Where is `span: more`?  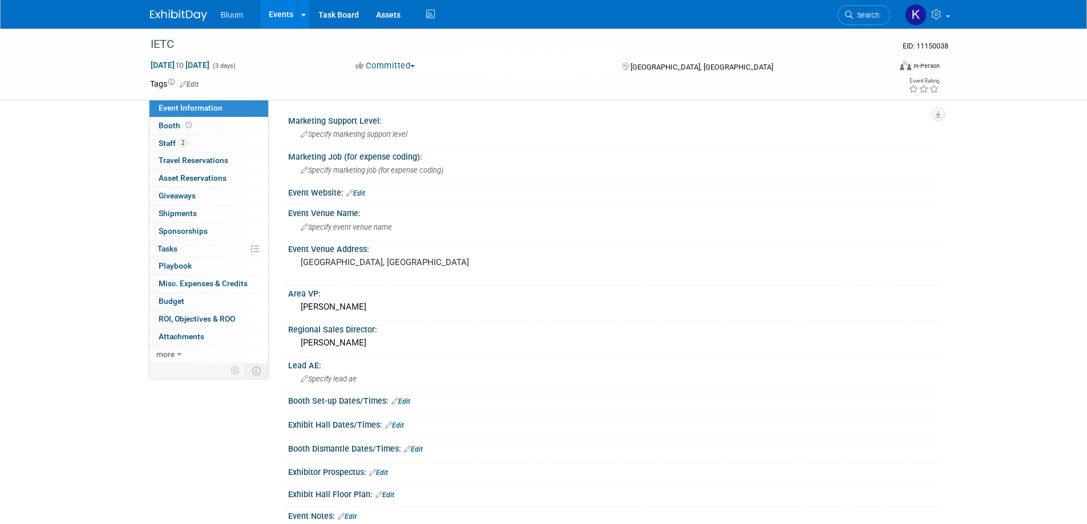
span: more is located at coordinates (165, 354).